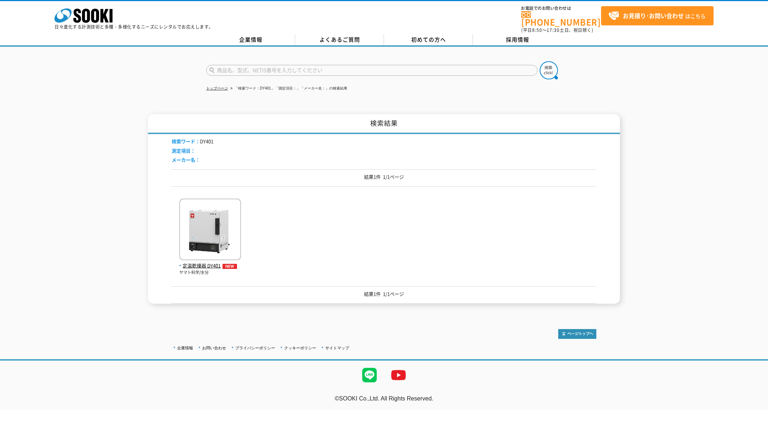 This screenshot has width=768, height=432. What do you see at coordinates (186, 160) in the screenshot?
I see `span: メーカー名：` at bounding box center [186, 160].